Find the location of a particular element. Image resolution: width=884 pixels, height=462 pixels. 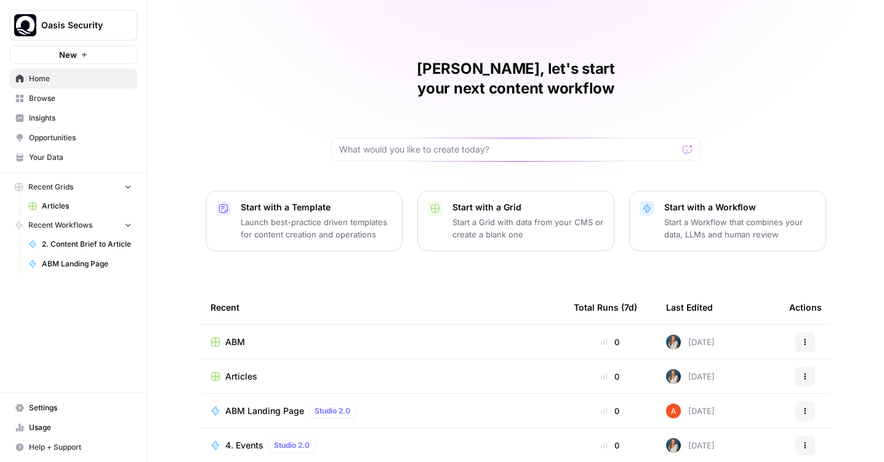

button: New is located at coordinates (73, 55).